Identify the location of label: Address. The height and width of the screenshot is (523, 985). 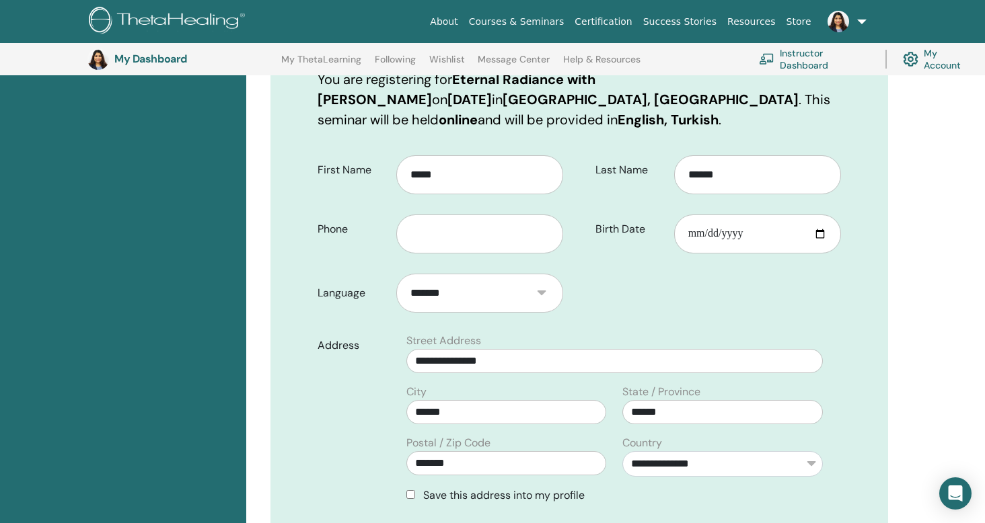
(352, 346).